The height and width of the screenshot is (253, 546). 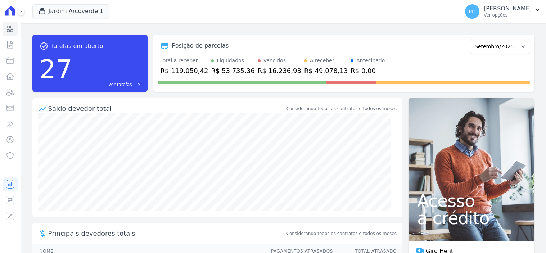 I want to click on div: Vencidos, so click(x=275, y=60).